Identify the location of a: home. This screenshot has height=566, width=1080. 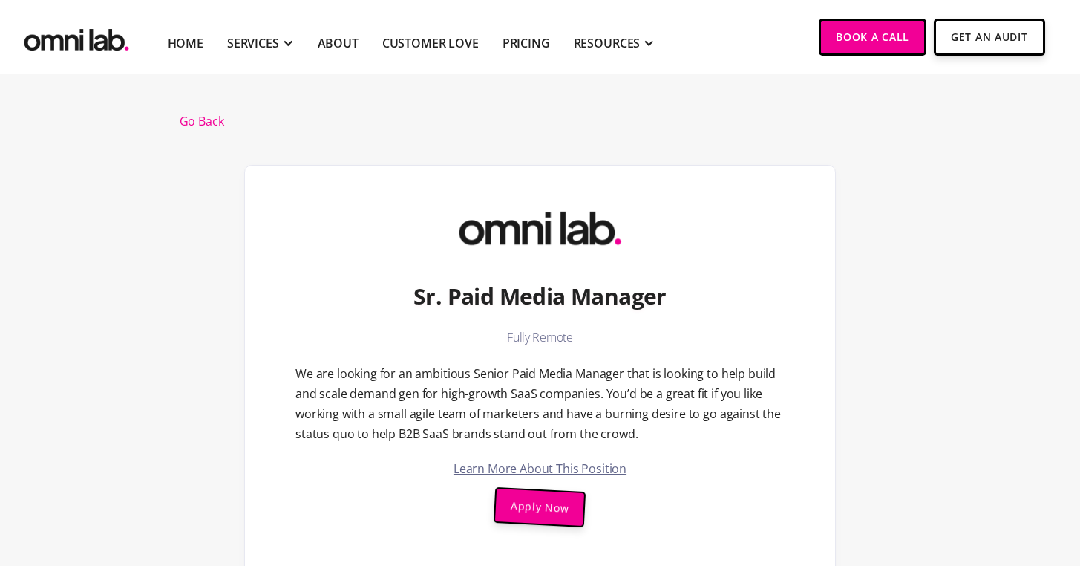
(76, 36).